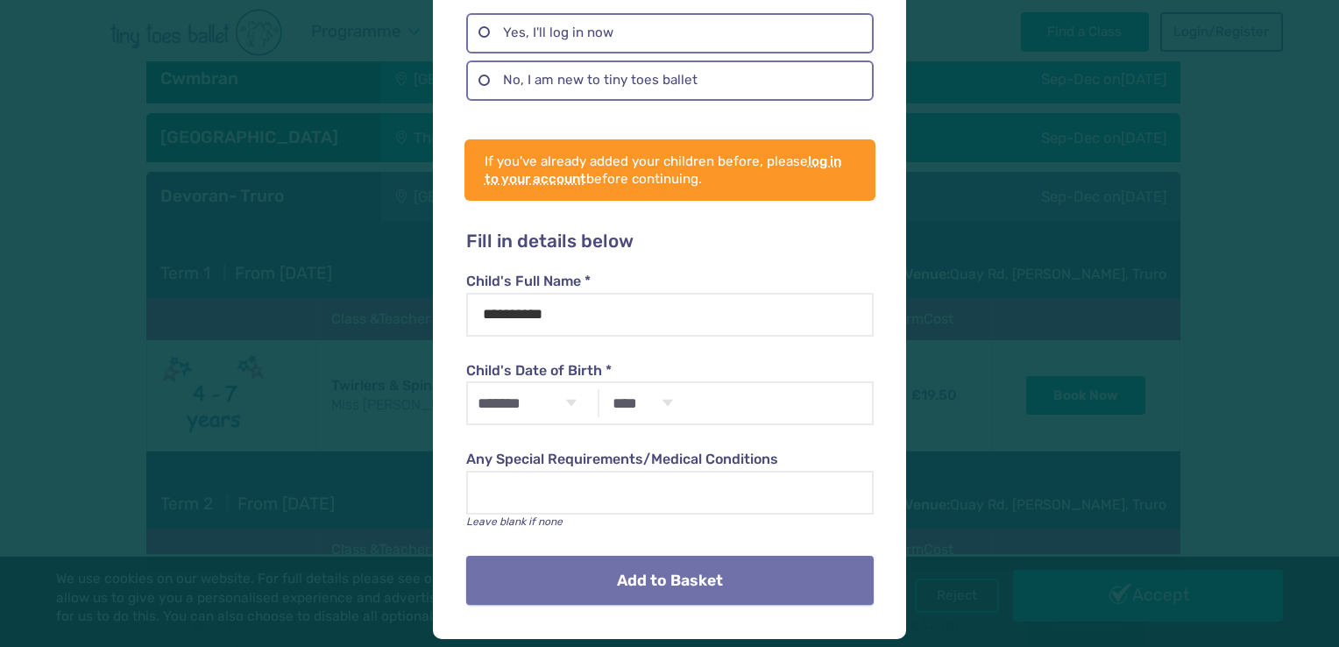  I want to click on label: Child's Full Name *, so click(670, 281).